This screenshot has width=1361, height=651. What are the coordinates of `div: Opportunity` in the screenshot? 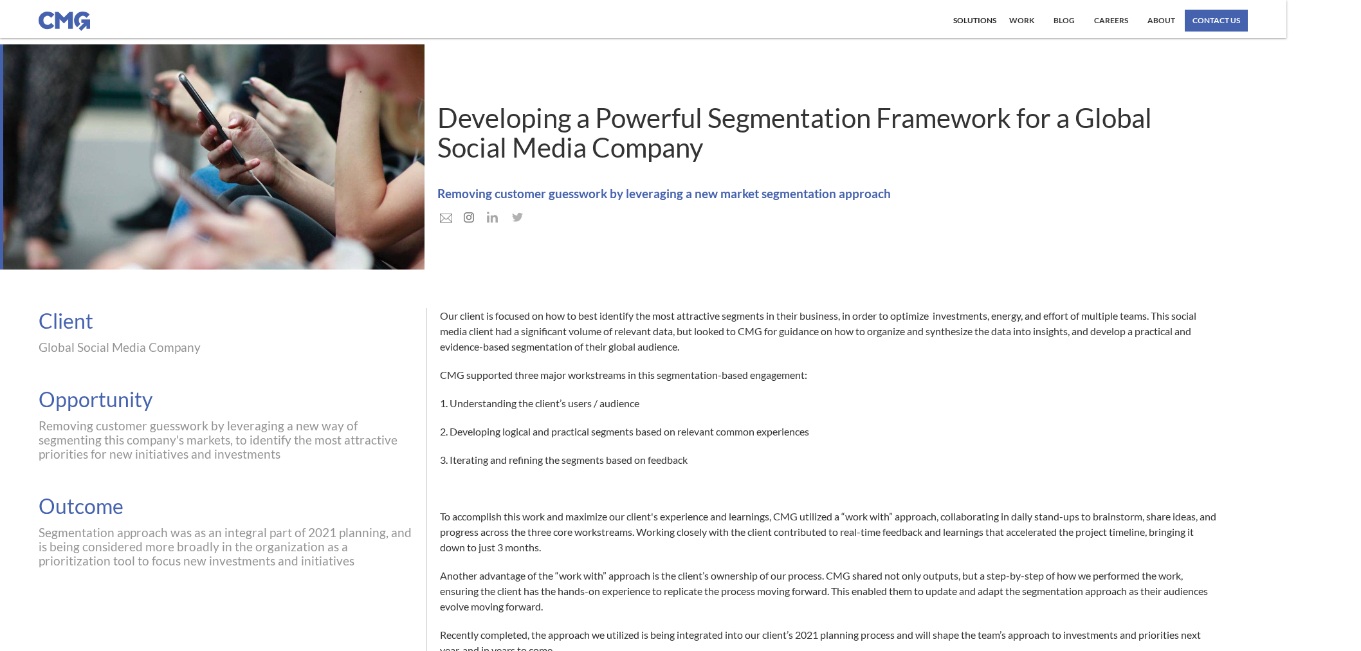 It's located at (226, 399).